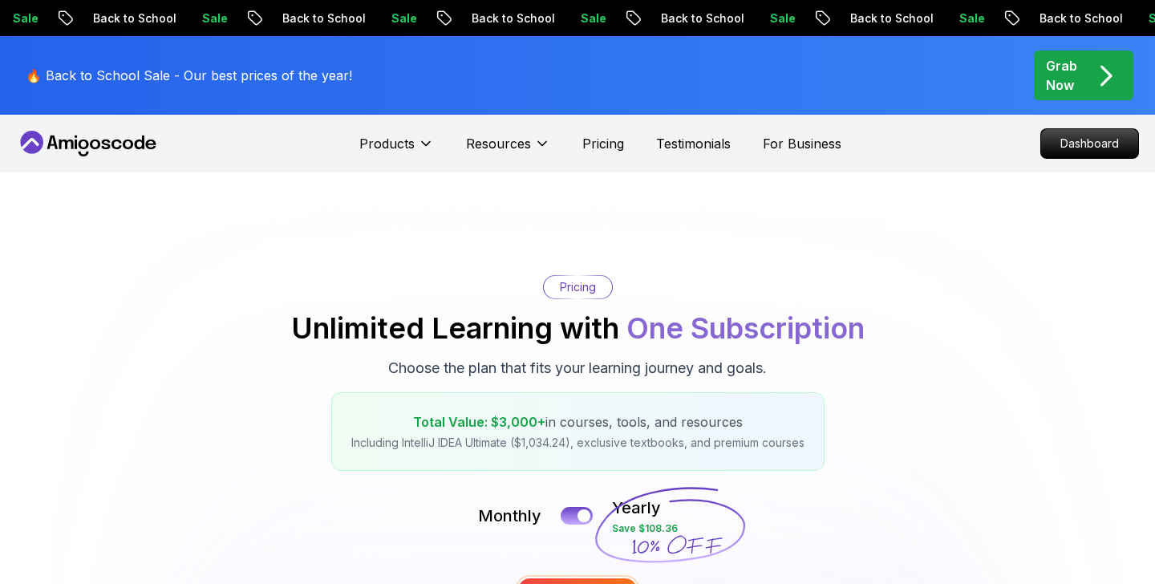  I want to click on h2: Unlimited Learning with, so click(578, 328).